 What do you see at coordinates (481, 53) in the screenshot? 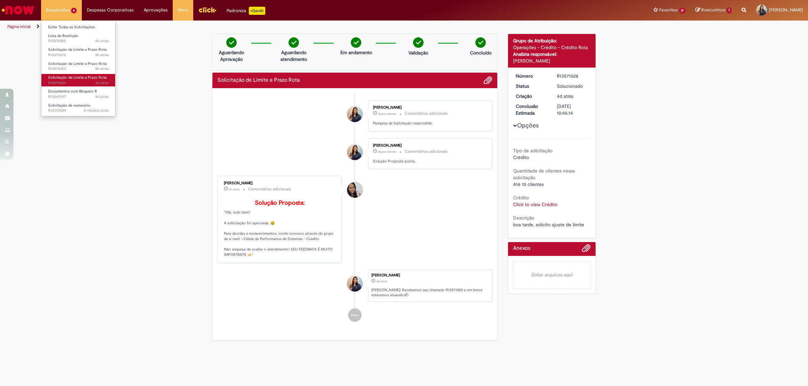
I see `p: Concluído` at bounding box center [481, 53].